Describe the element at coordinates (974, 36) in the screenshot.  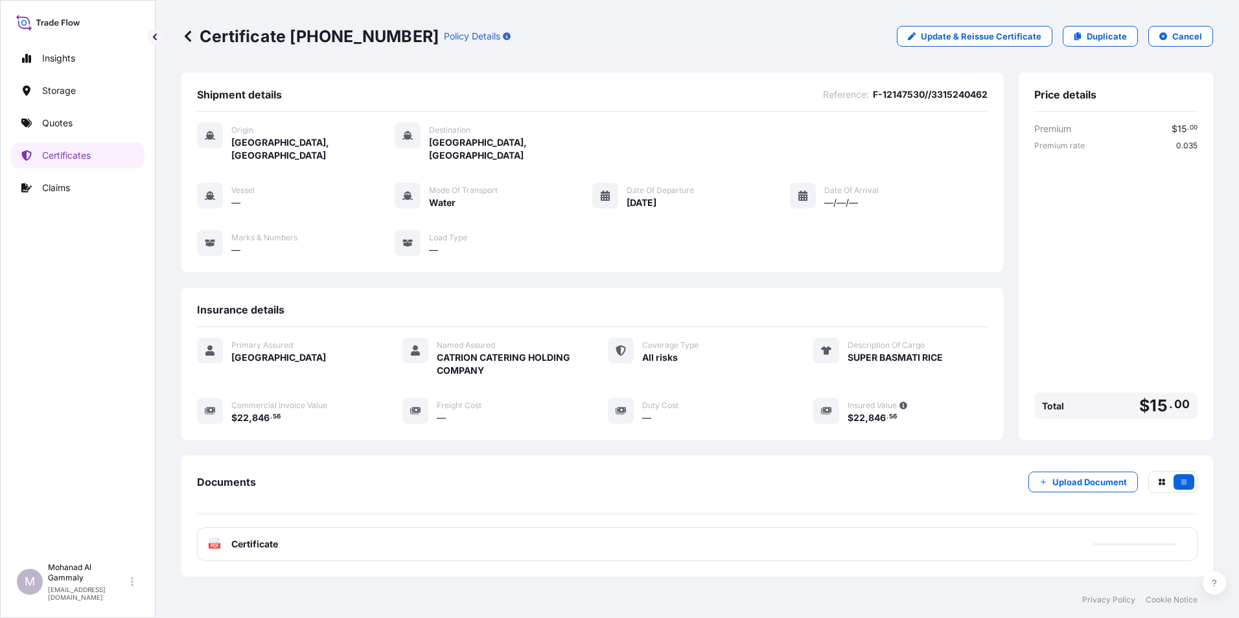
I see `a: Update & Reissue Certificate` at that location.